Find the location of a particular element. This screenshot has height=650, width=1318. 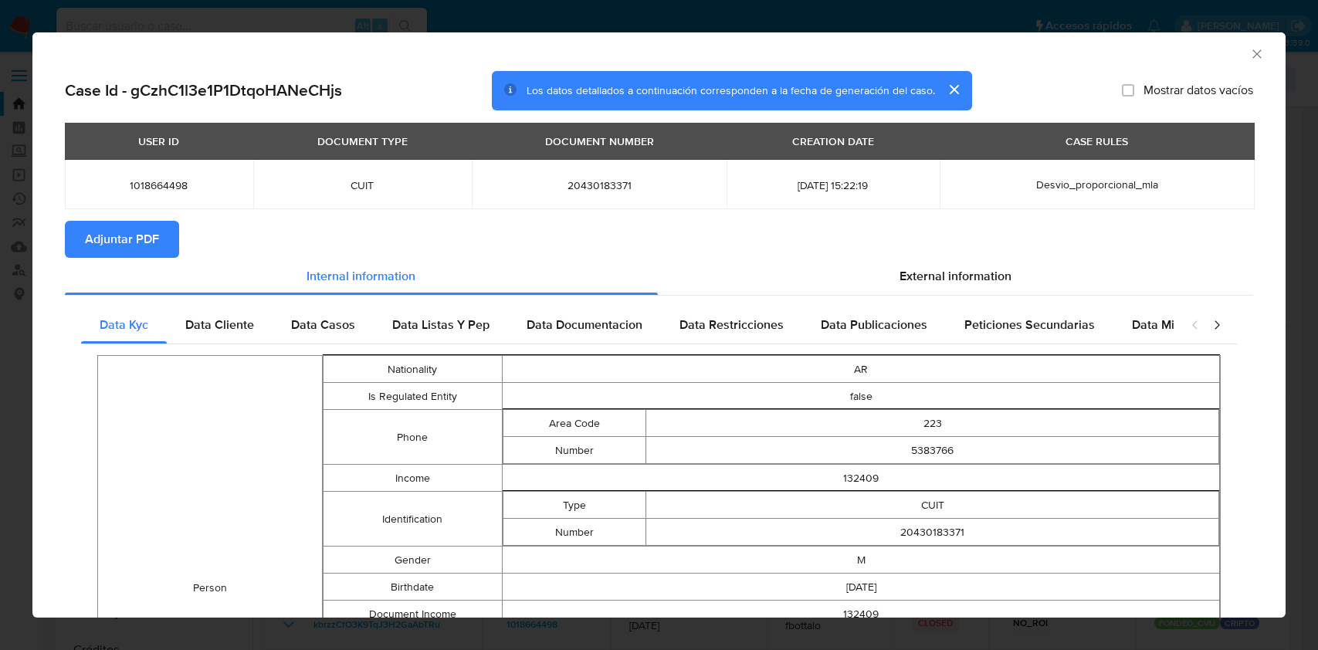

td: 5383766 is located at coordinates (933, 450).